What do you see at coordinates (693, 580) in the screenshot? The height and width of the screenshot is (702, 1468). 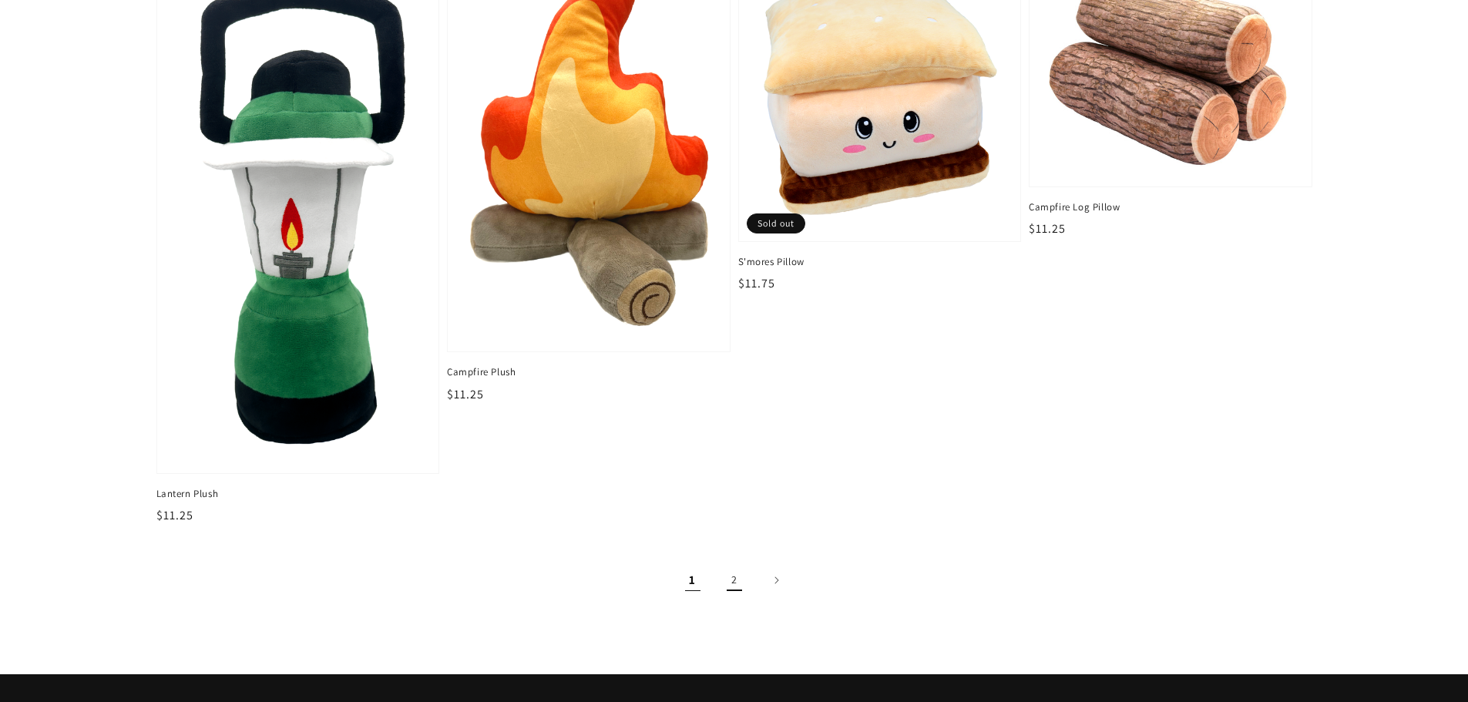 I see `span: Page 1` at bounding box center [693, 580].